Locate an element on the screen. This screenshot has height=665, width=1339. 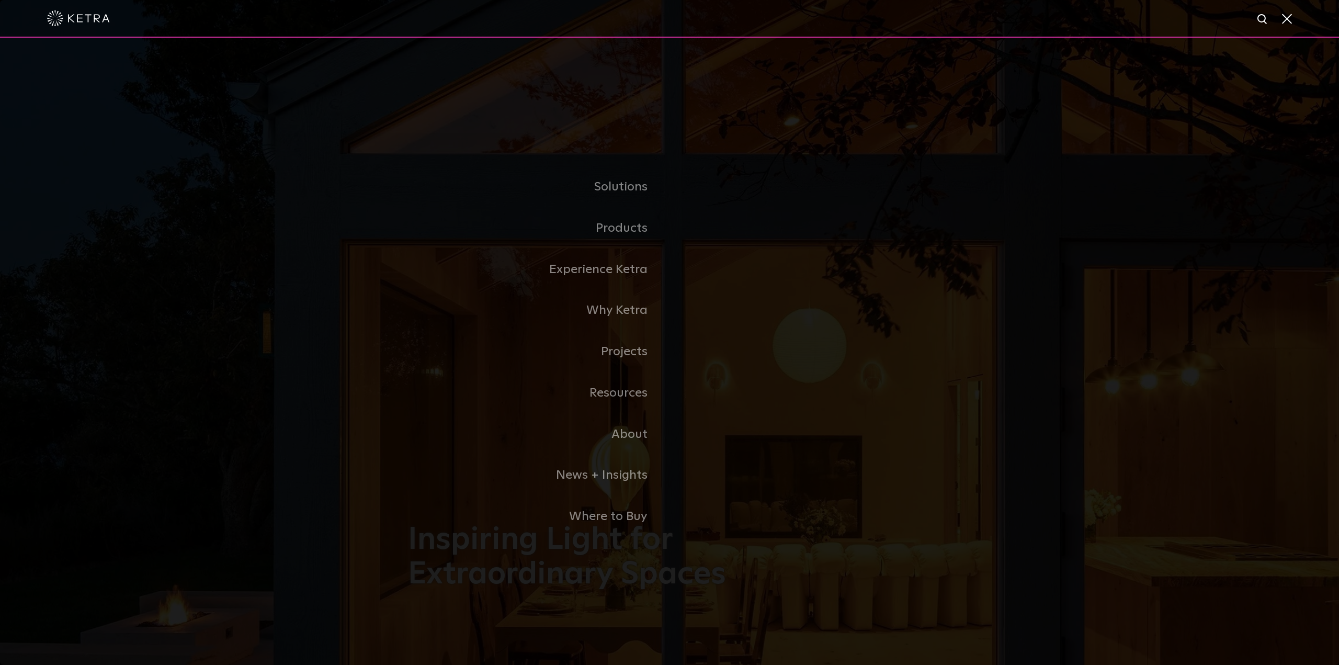
a: About is located at coordinates (539, 434).